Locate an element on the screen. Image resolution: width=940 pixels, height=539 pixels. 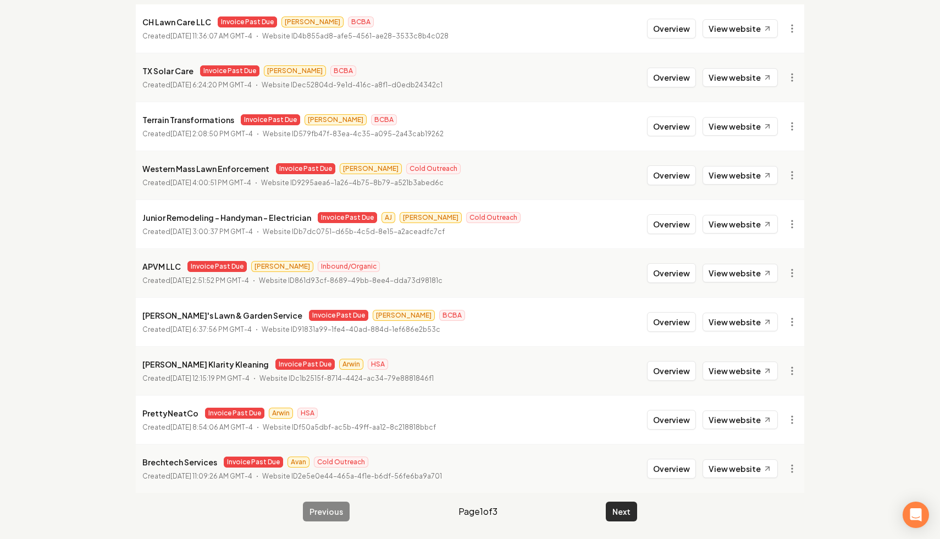
span: Avan is located at coordinates (298, 462).